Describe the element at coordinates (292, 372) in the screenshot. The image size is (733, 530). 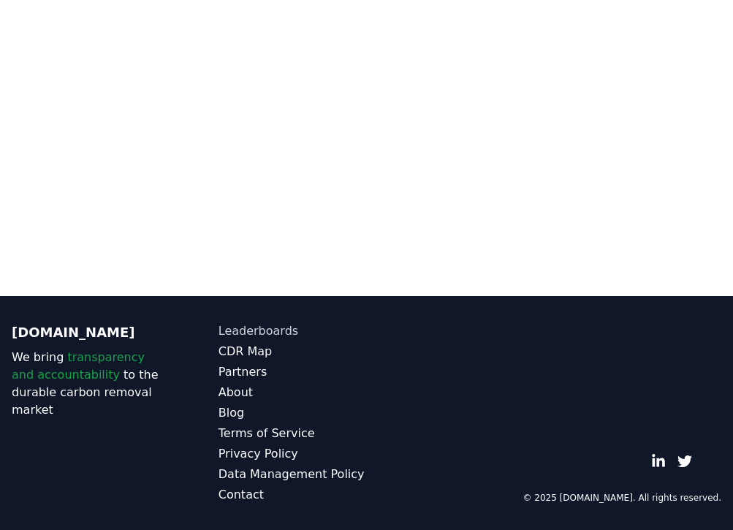
I see `a: Partners` at that location.